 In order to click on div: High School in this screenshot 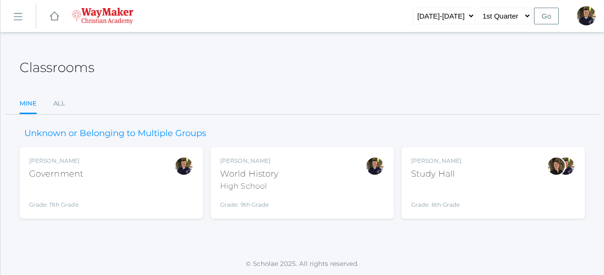, I will do `click(249, 186)`.